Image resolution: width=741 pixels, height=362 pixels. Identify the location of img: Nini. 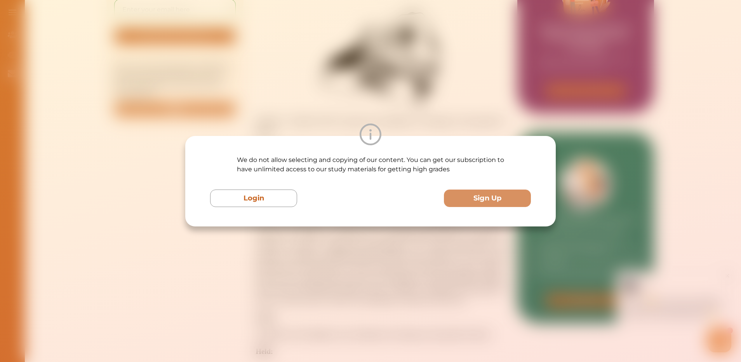
(75, 15).